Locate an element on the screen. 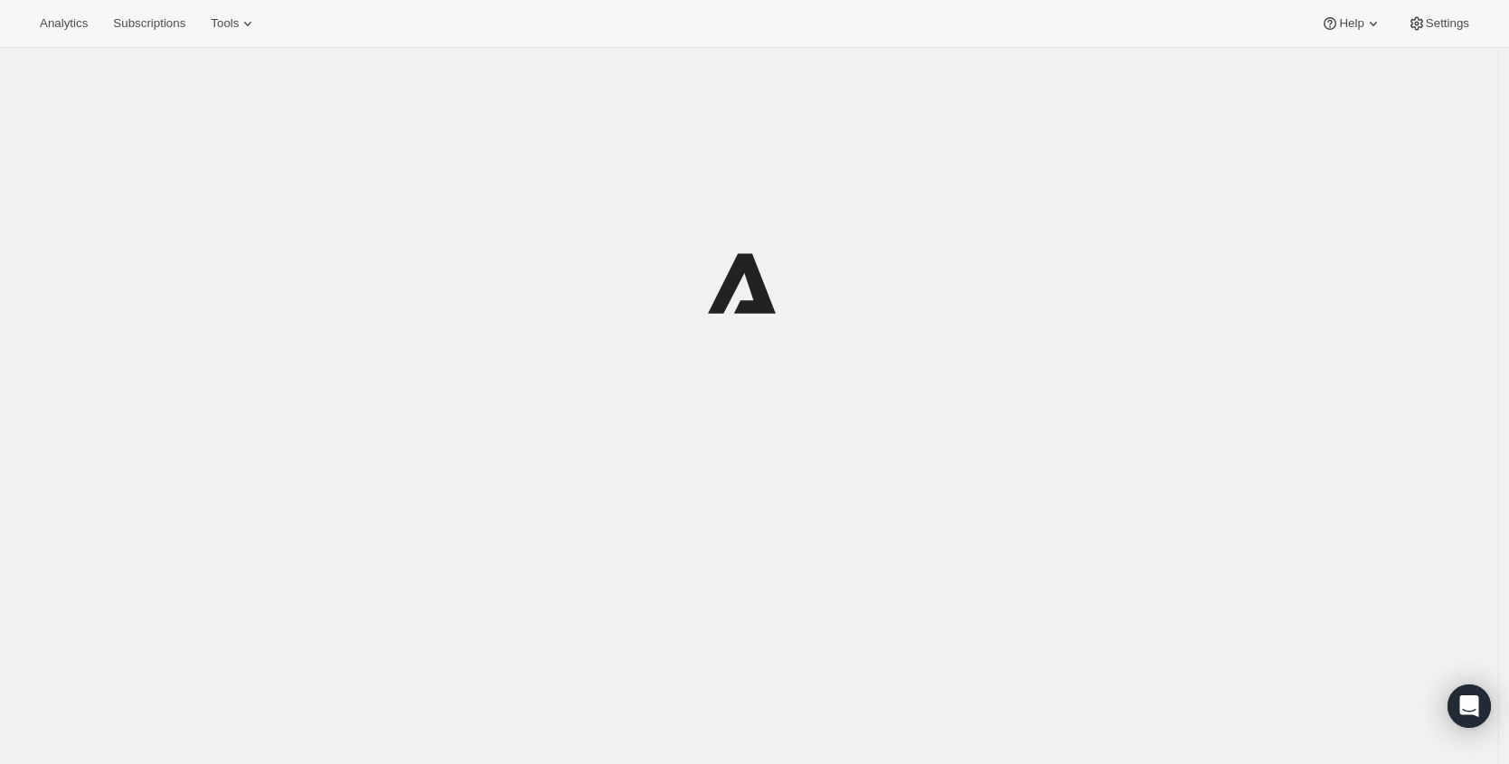 This screenshot has height=764, width=1509. span: Tools is located at coordinates (224, 24).